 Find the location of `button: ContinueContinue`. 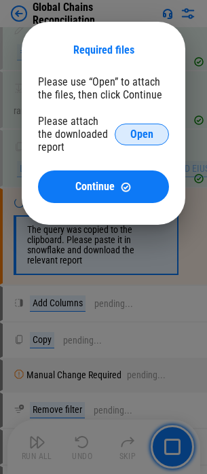

button: ContinueContinue is located at coordinates (103, 187).